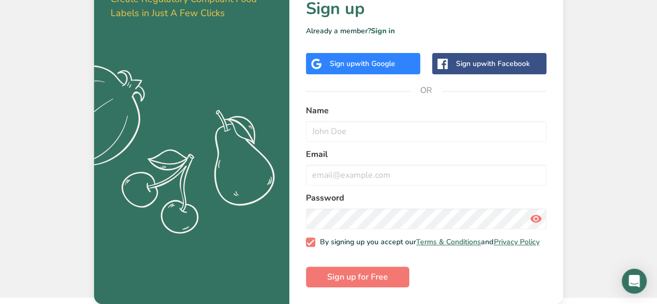  What do you see at coordinates (426, 111) in the screenshot?
I see `label: Name` at bounding box center [426, 111].